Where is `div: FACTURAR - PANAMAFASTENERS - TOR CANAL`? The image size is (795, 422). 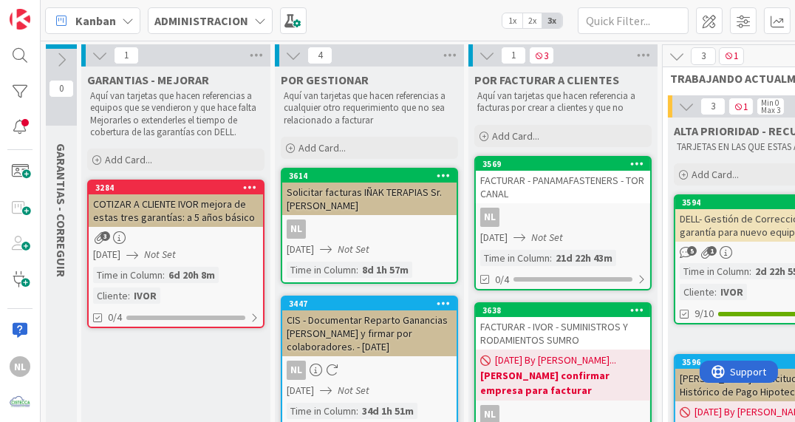
div: FACTURAR - PANAMAFASTENERS - TOR CANAL is located at coordinates (563, 187).